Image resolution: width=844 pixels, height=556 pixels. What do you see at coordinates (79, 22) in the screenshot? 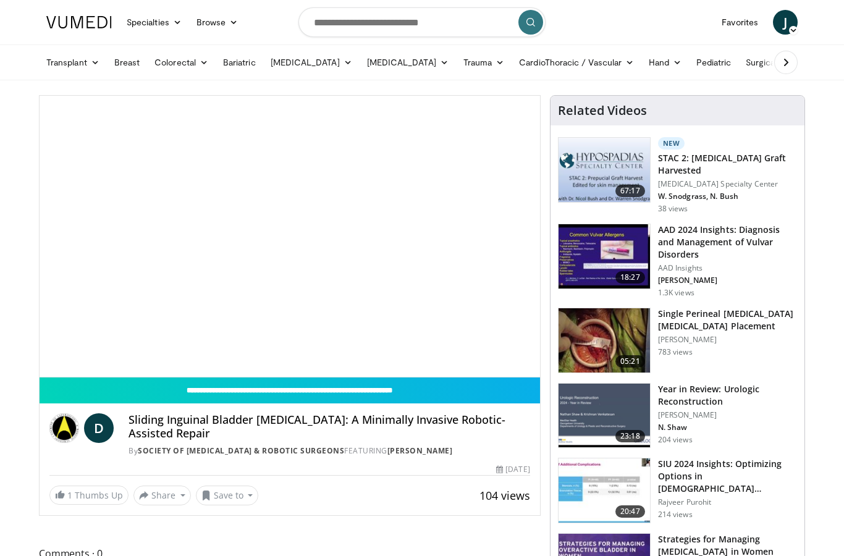
I see `img: VuMedi Logo` at bounding box center [79, 22].